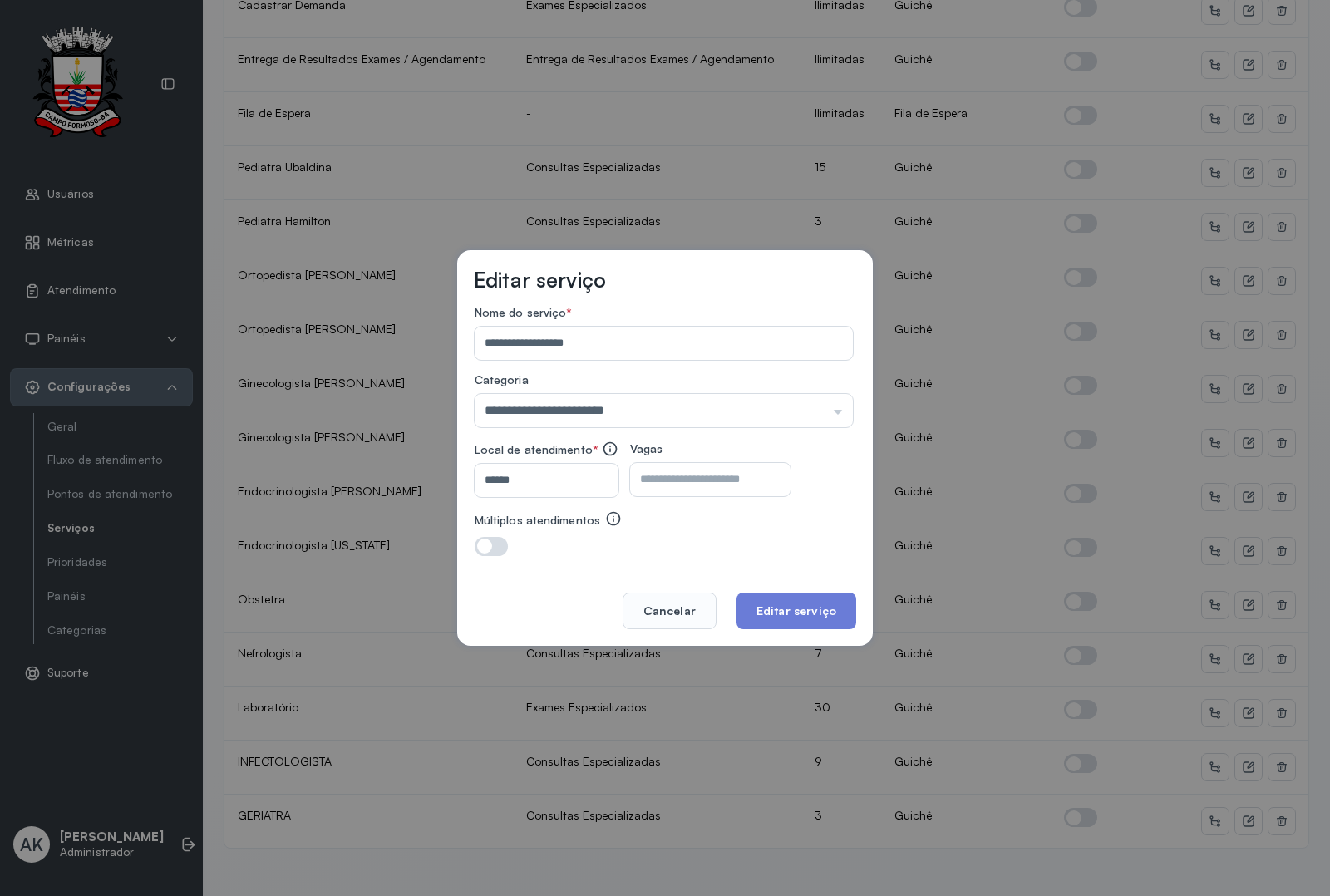 The width and height of the screenshot is (1330, 896). Describe the element at coordinates (539, 279) in the screenshot. I see `h3: Editar serviço` at that location.